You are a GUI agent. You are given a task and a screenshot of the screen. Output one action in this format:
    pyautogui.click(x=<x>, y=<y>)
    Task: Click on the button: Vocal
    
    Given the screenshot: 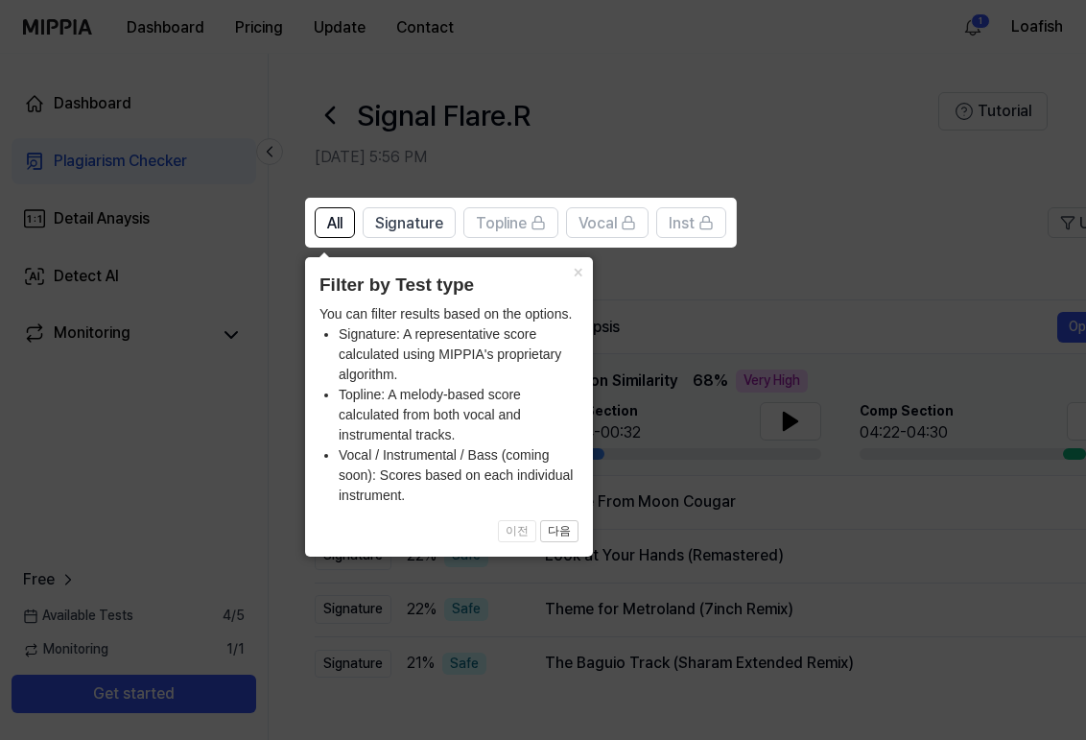 What is the action you would take?
    pyautogui.click(x=607, y=223)
    